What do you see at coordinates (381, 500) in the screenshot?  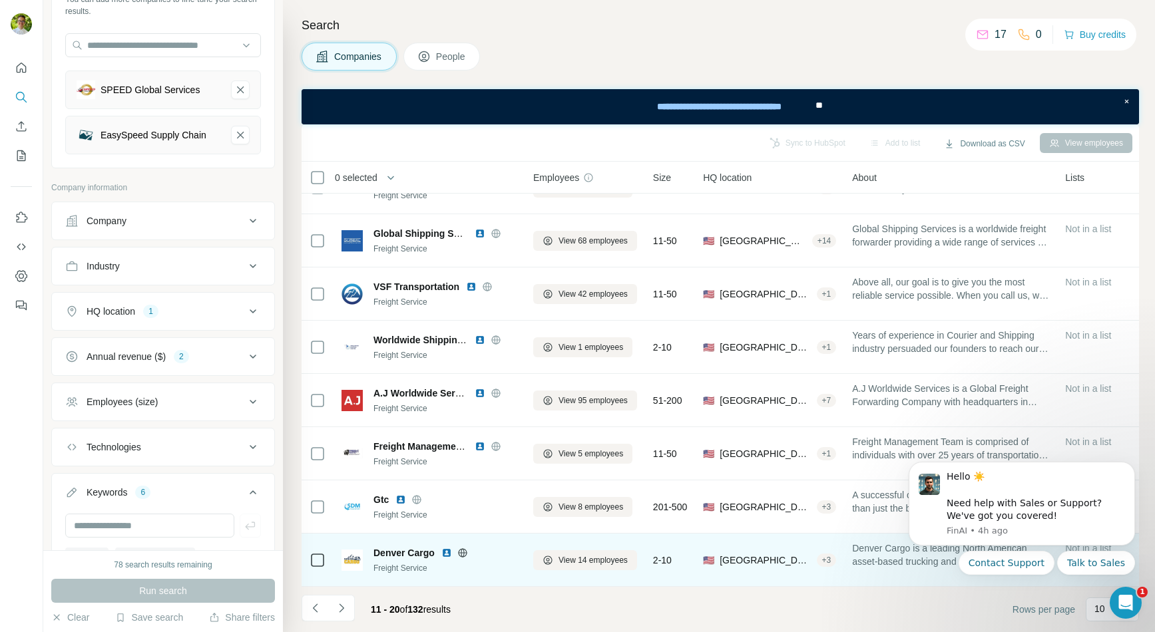 I see `span: Gtc` at bounding box center [381, 500].